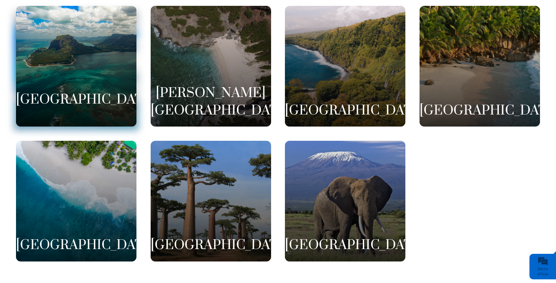 Image resolution: width=556 pixels, height=283 pixels. What do you see at coordinates (128, 12) in the screenshot?
I see `div: Minimize live chat window` at bounding box center [128, 12].